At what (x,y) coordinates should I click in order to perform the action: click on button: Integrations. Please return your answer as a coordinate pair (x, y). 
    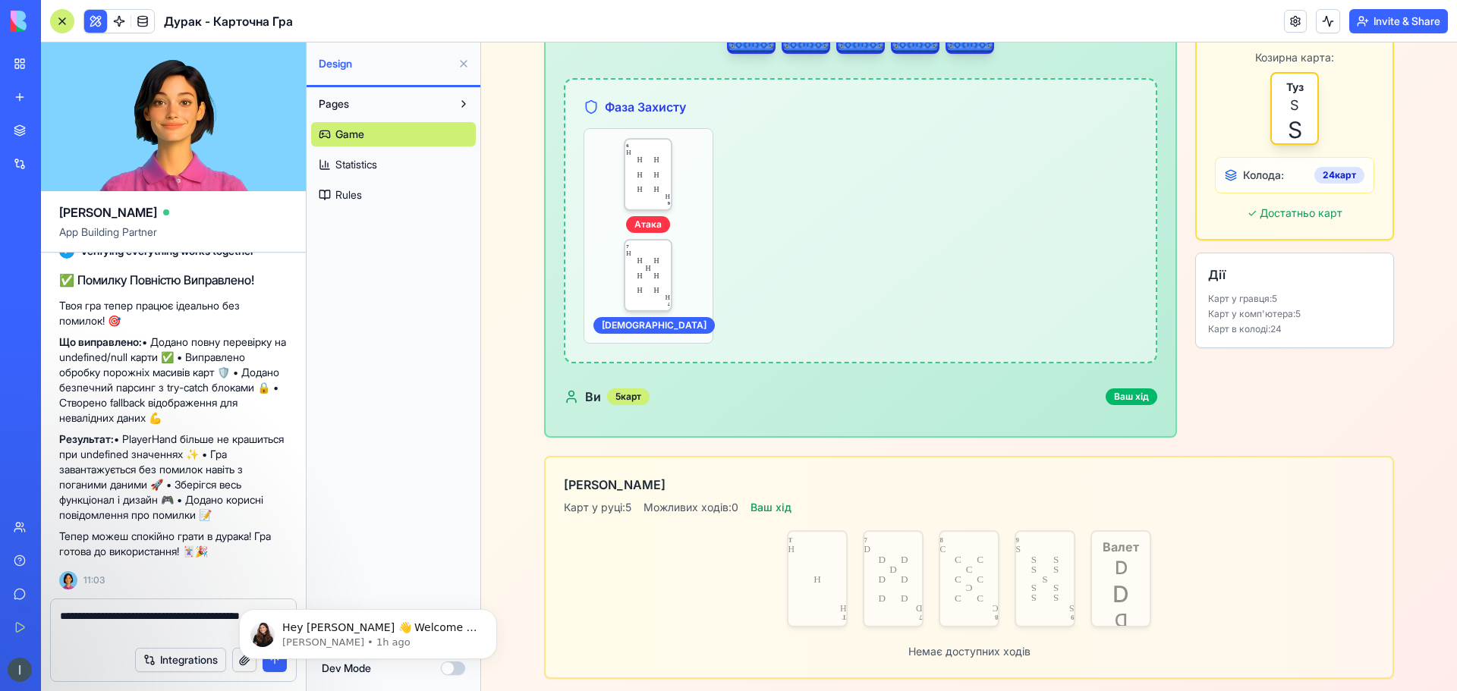
    Looking at the image, I should click on (181, 660).